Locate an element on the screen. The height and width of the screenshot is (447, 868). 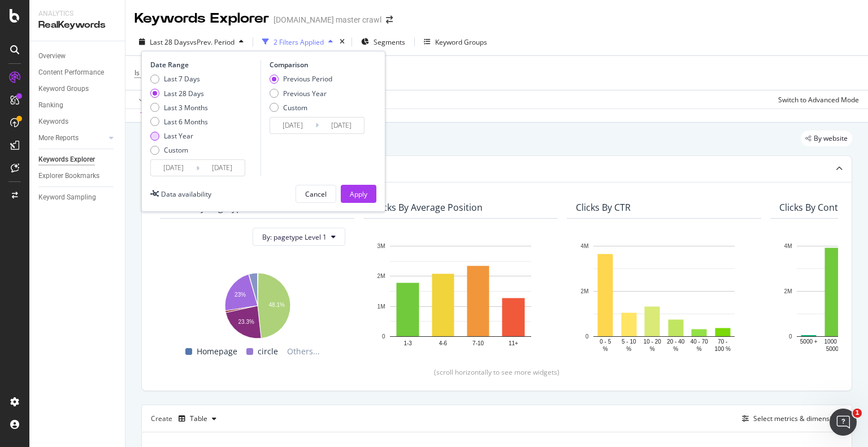
div: RealKeywords is located at coordinates (77, 25).